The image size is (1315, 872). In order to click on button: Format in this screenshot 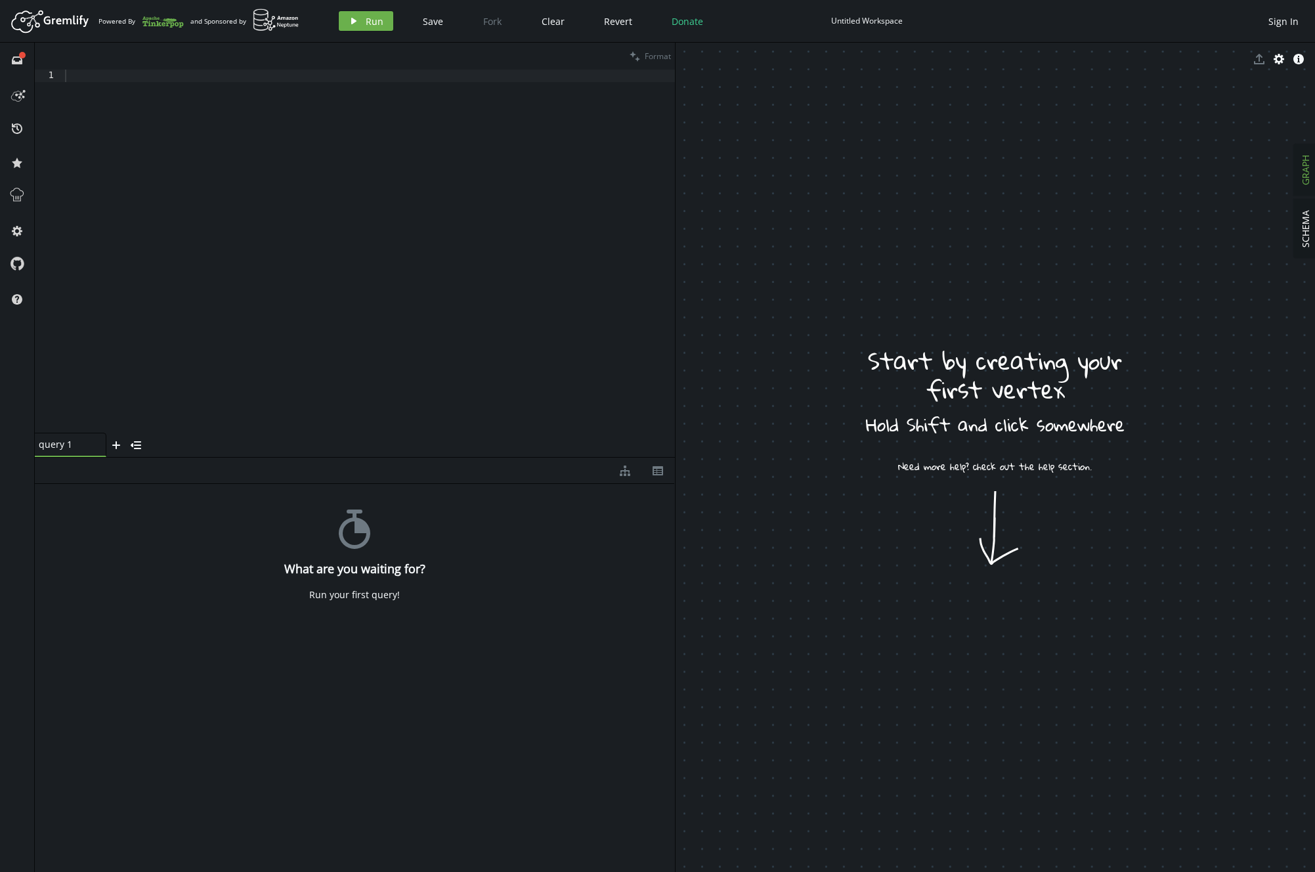, I will do `click(650, 56)`.